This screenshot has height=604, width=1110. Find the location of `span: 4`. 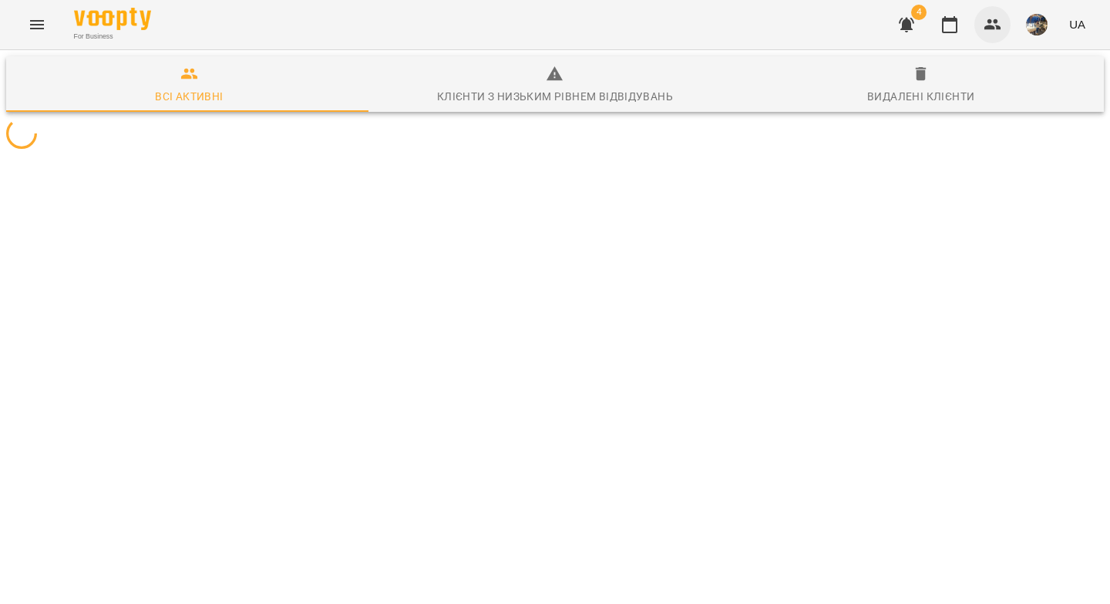

span: 4 is located at coordinates (919, 12).